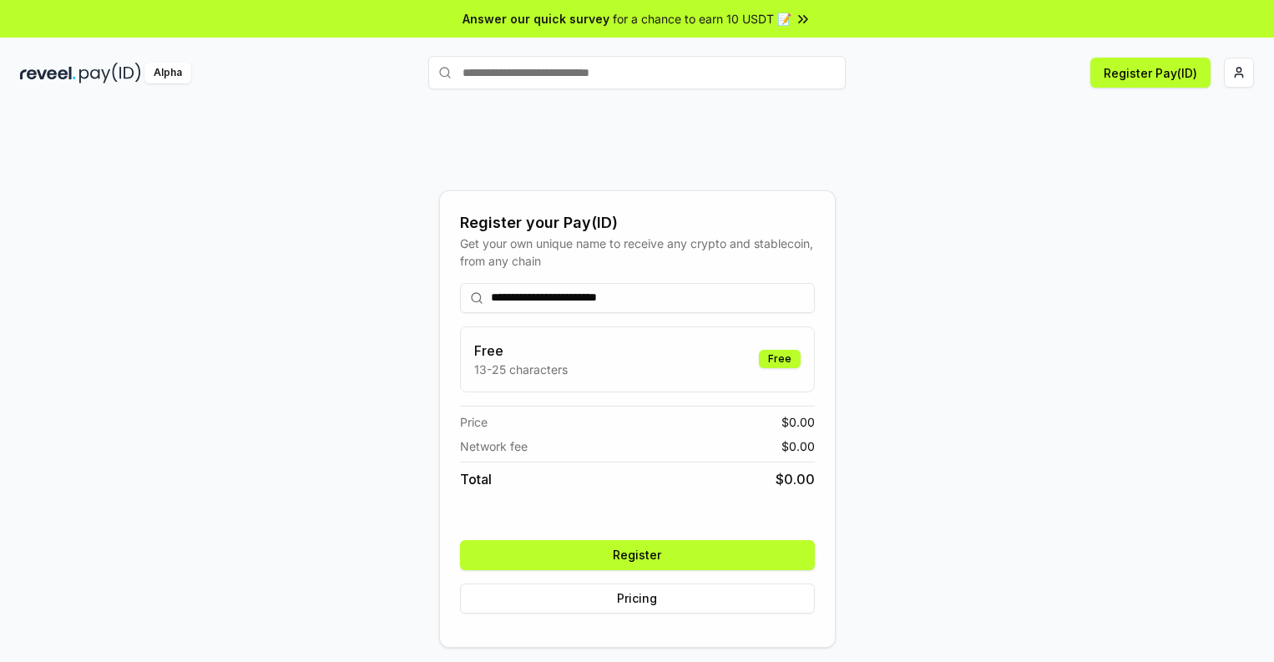 The height and width of the screenshot is (662, 1274). I want to click on span: Total, so click(476, 479).